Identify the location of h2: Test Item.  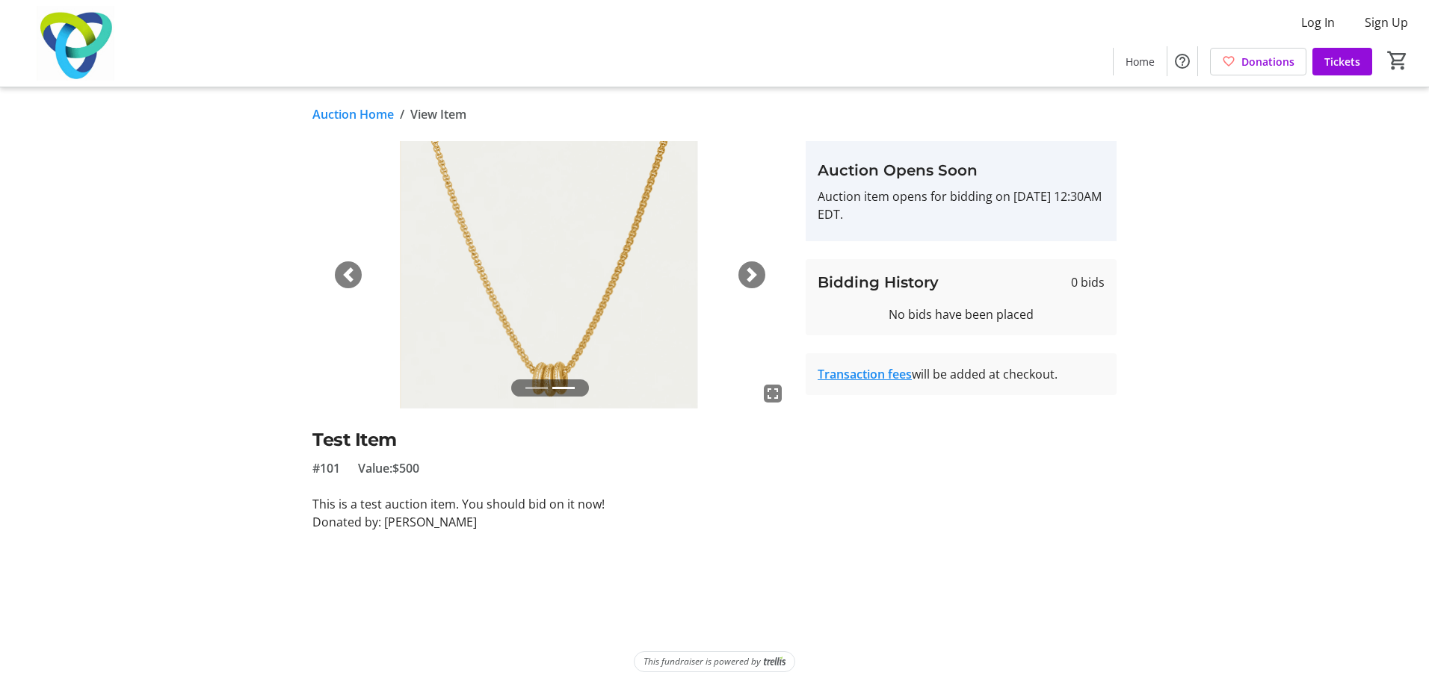
(550, 440).